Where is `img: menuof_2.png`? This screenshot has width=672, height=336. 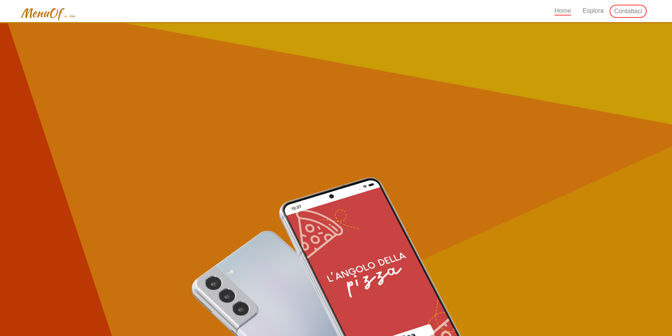 img: menuof_2.png is located at coordinates (48, 14).